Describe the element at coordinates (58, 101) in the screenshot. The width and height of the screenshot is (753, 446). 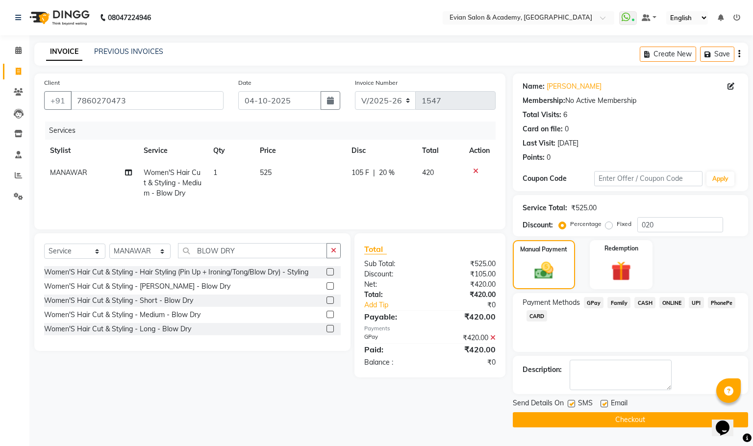
I see `button: +91` at that location.